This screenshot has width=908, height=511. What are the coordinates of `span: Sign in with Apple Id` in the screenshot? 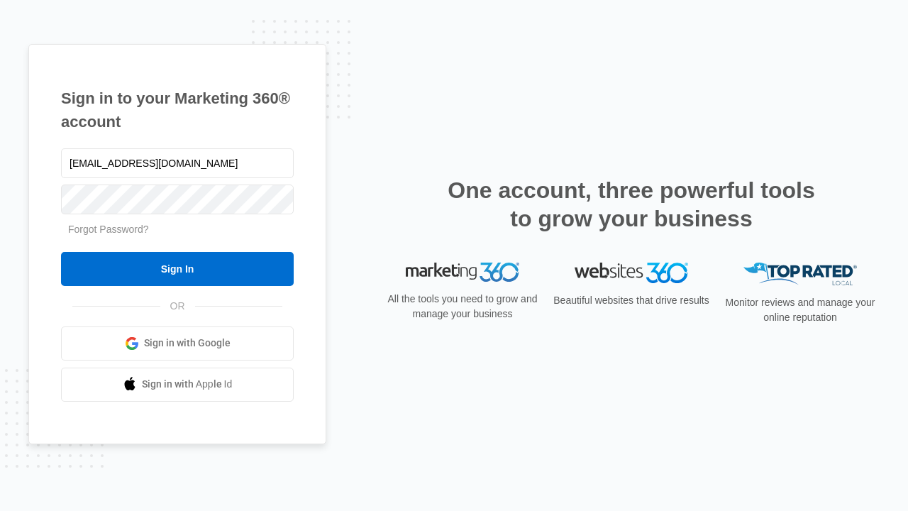 It's located at (187, 384).